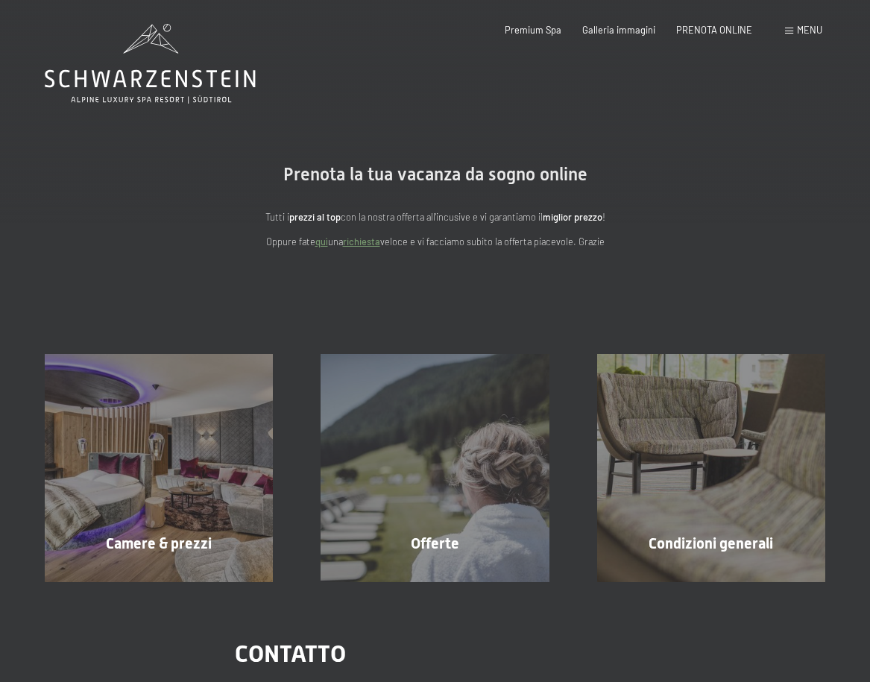 The height and width of the screenshot is (682, 870). Describe the element at coordinates (714, 30) in the screenshot. I see `a: PRENOTA ONLINE` at that location.